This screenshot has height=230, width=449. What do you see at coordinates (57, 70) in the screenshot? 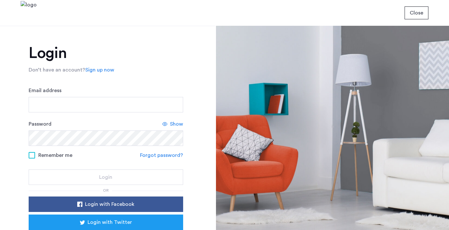
I see `span: Don’t have an account?` at bounding box center [57, 70].